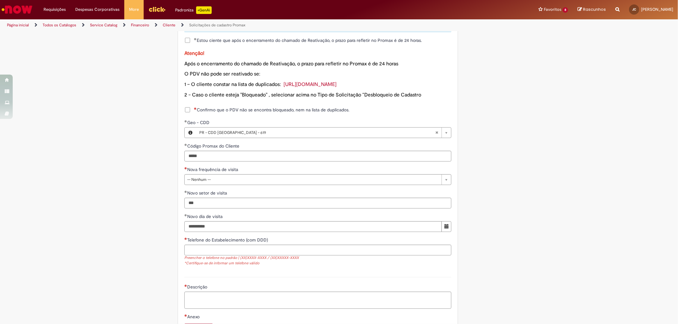  I want to click on span: -- Nenhum --, so click(313, 180).